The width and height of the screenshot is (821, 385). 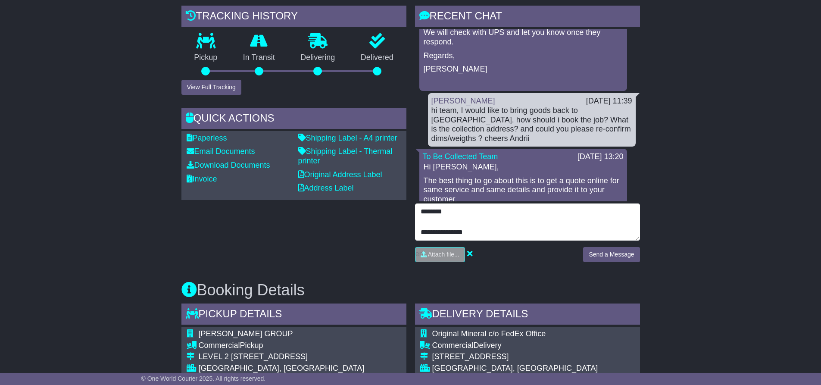 What do you see at coordinates (326, 188) in the screenshot?
I see `a: Address Label` at bounding box center [326, 188].